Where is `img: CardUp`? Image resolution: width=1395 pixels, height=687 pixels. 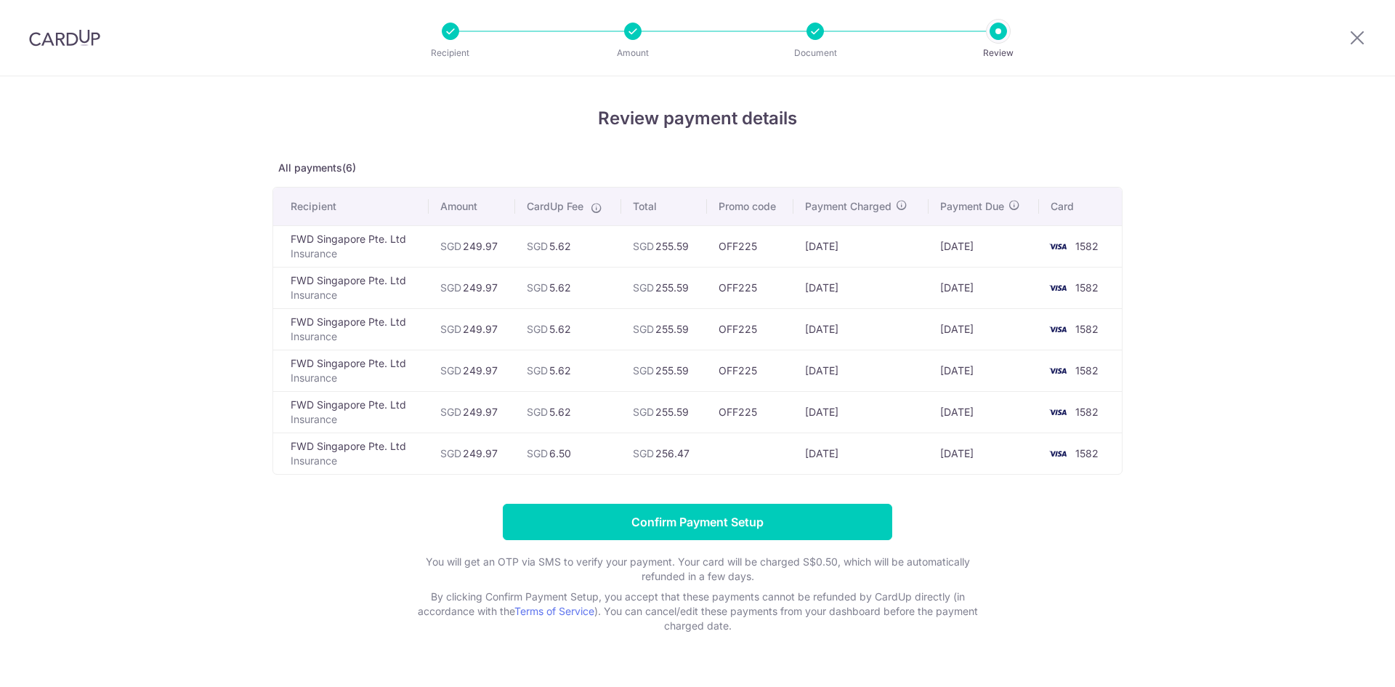 img: CardUp is located at coordinates (65, 38).